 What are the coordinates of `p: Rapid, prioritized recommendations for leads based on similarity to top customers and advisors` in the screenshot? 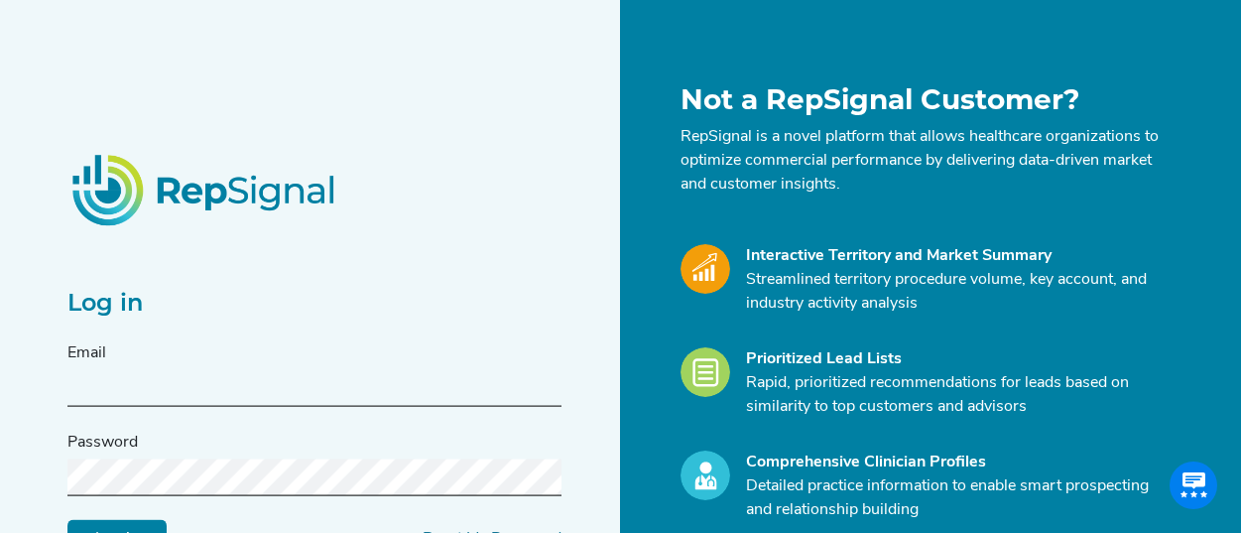 It's located at (954, 395).